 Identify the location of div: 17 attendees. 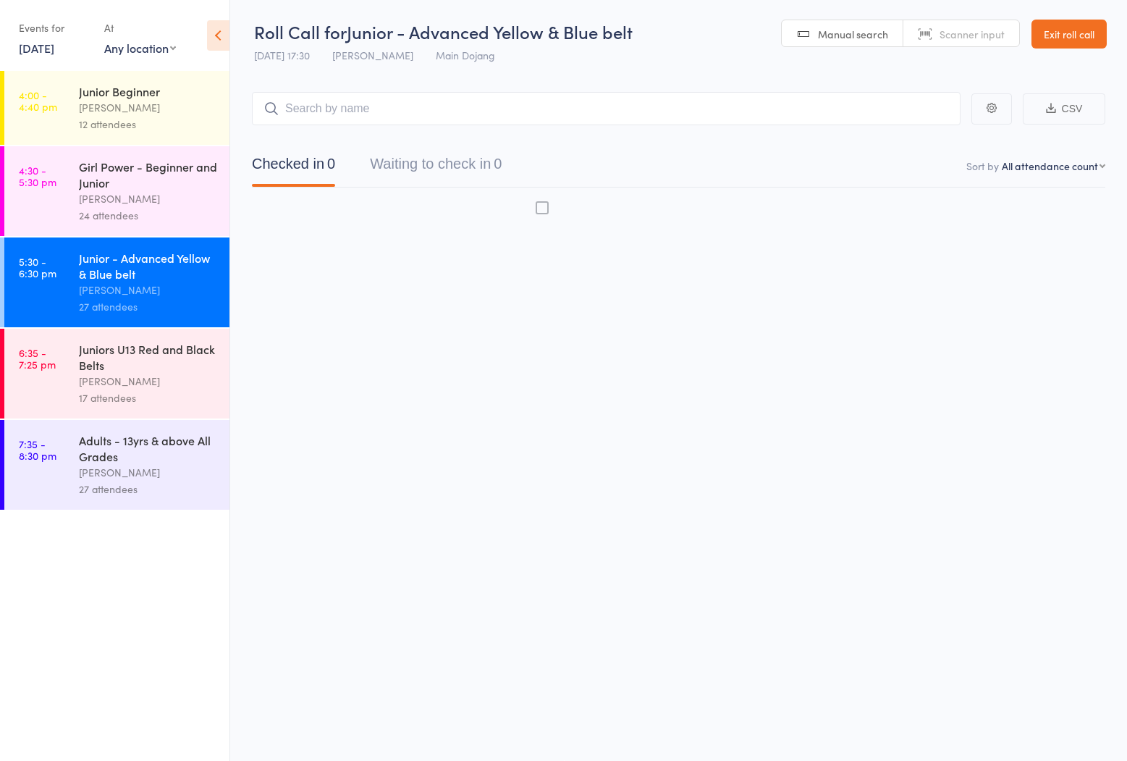
(148, 397).